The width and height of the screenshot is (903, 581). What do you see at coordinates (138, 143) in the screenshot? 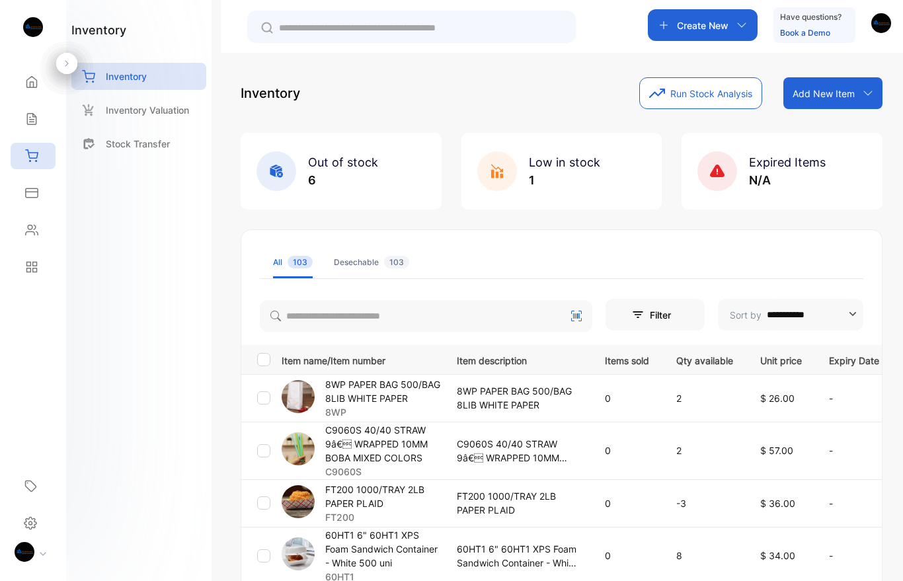
I see `p: Stock Transfer` at bounding box center [138, 143].